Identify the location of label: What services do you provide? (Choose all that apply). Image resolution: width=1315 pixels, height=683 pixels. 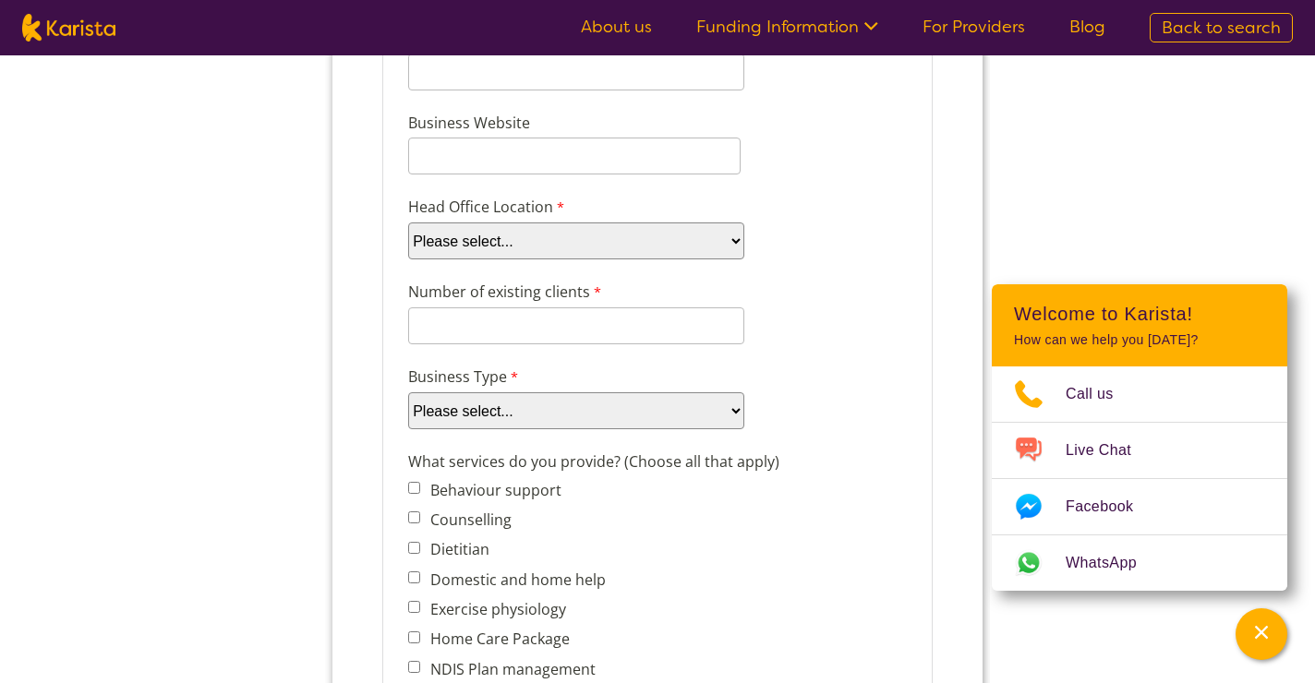
(271, 587).